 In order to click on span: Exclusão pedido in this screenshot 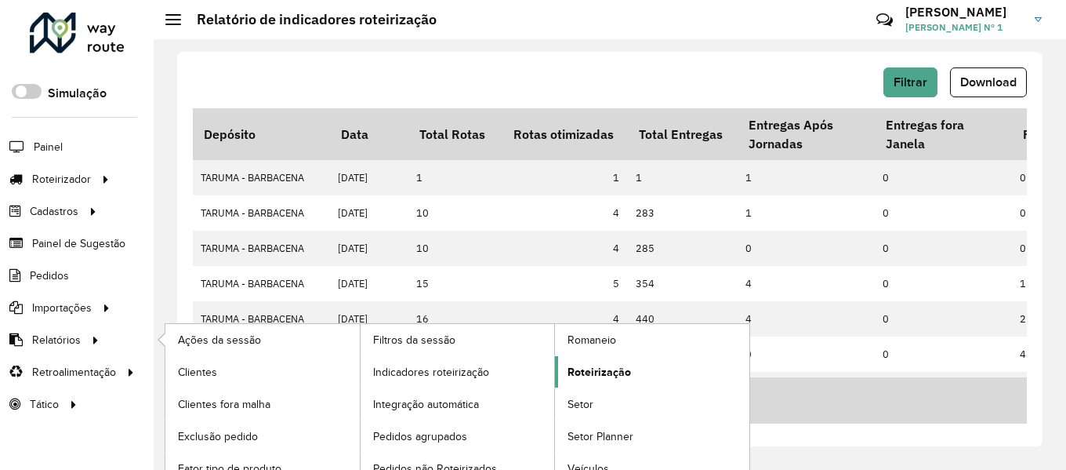, I will do `click(218, 436)`.